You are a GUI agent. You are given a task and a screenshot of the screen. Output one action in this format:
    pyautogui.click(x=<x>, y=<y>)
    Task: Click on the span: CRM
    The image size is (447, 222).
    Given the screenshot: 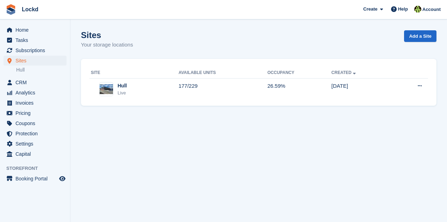 What is the action you would take?
    pyautogui.click(x=37, y=82)
    